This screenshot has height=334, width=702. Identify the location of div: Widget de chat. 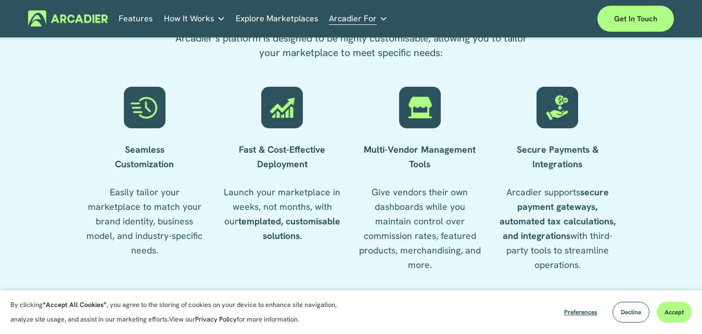
(676, 309).